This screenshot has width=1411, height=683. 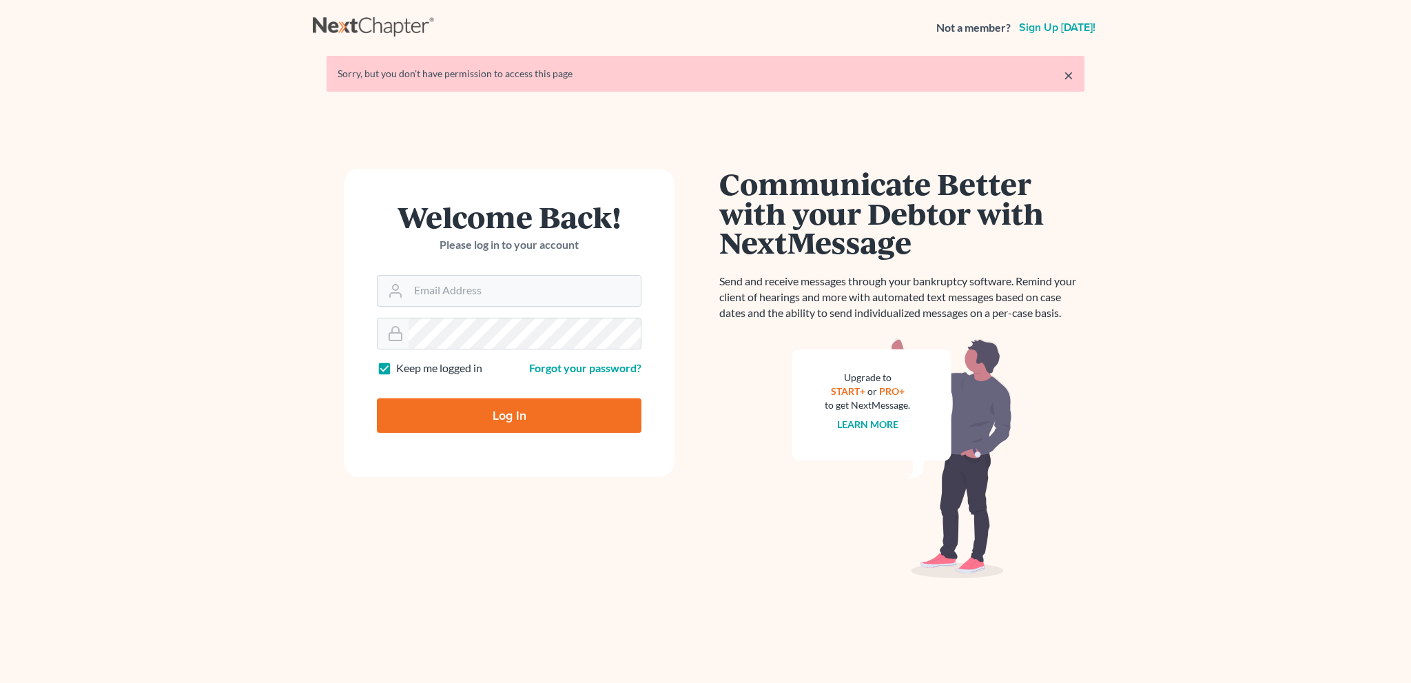 I want to click on a: Forgot your password?, so click(x=585, y=367).